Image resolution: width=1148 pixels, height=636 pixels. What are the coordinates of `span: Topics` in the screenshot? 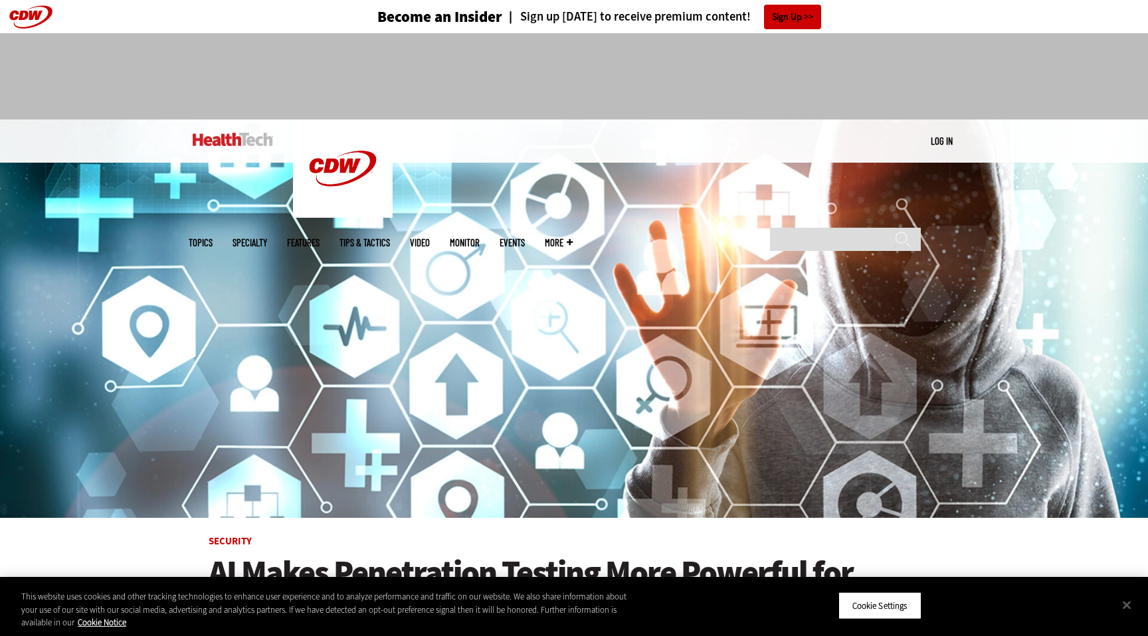 It's located at (201, 242).